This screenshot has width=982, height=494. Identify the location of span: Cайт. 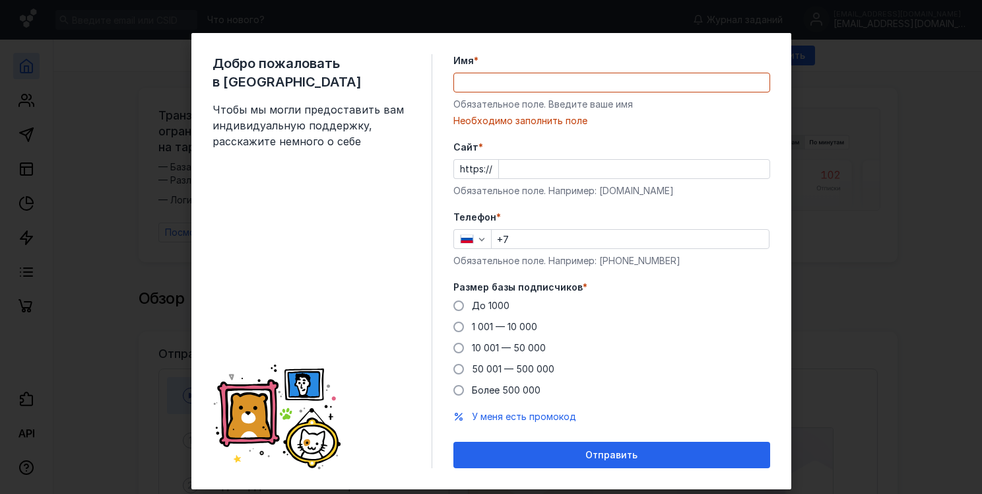
(466, 147).